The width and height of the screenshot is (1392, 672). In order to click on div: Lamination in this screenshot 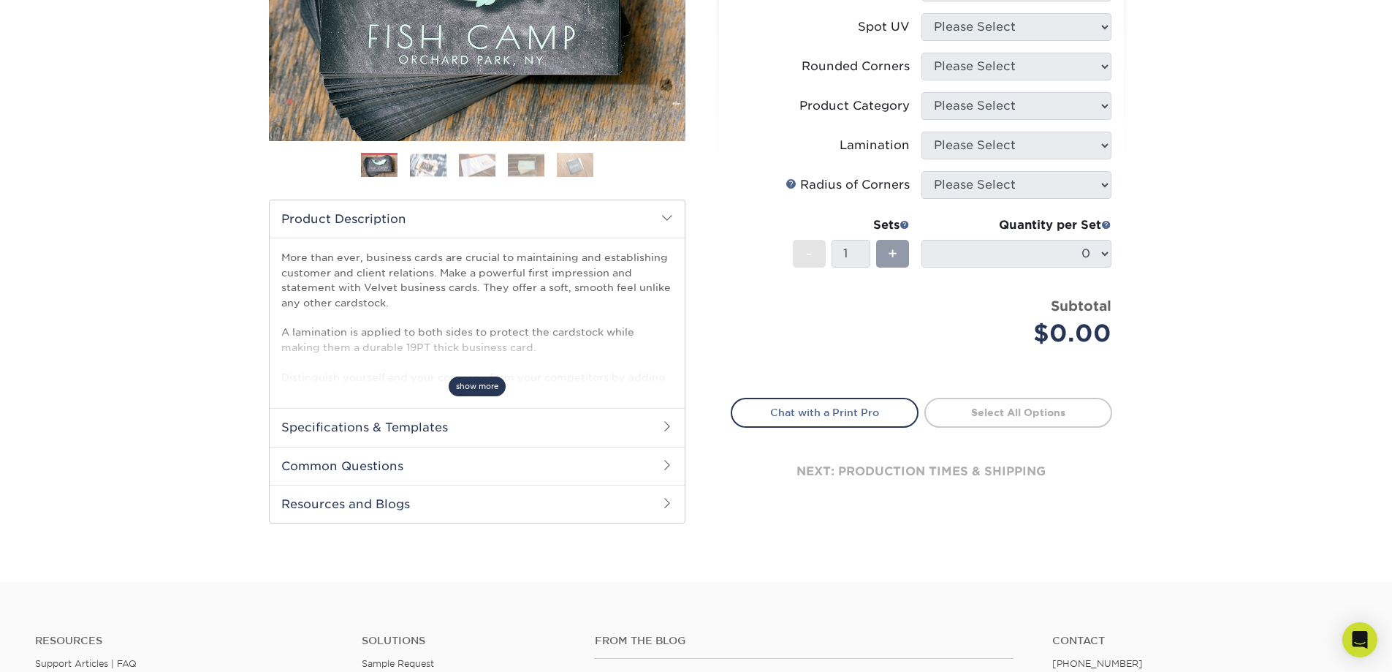, I will do `click(875, 145)`.